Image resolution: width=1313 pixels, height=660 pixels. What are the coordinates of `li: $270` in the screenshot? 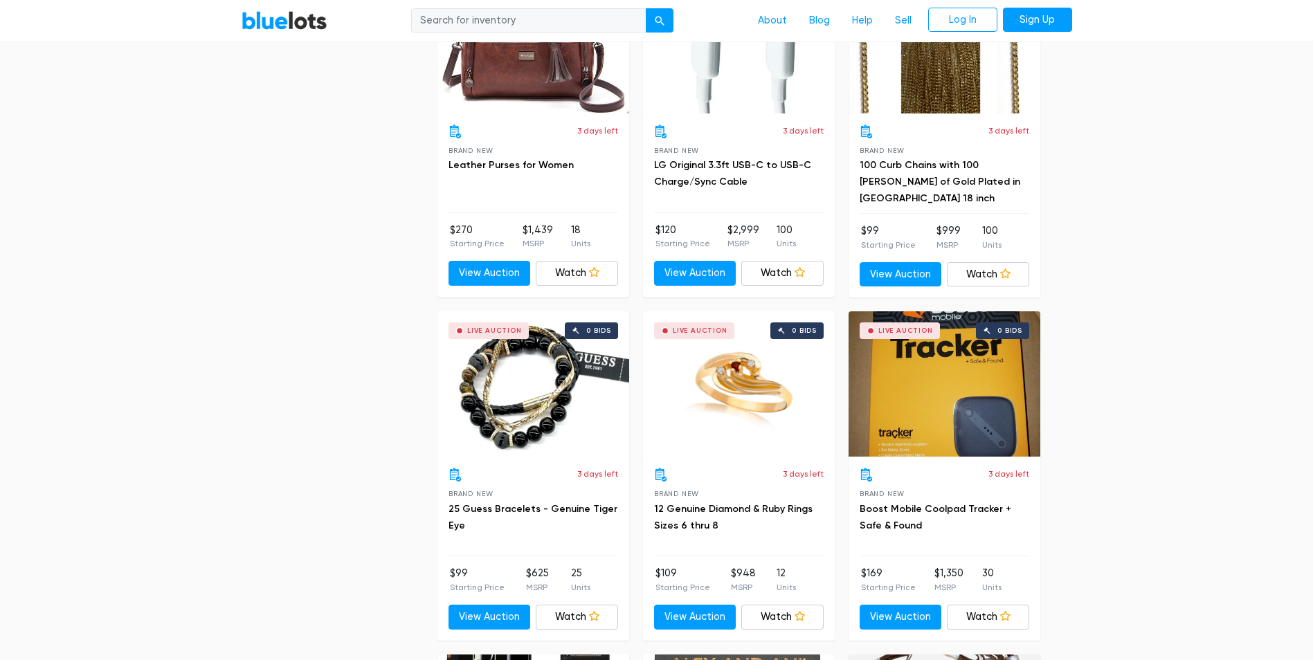 It's located at (477, 237).